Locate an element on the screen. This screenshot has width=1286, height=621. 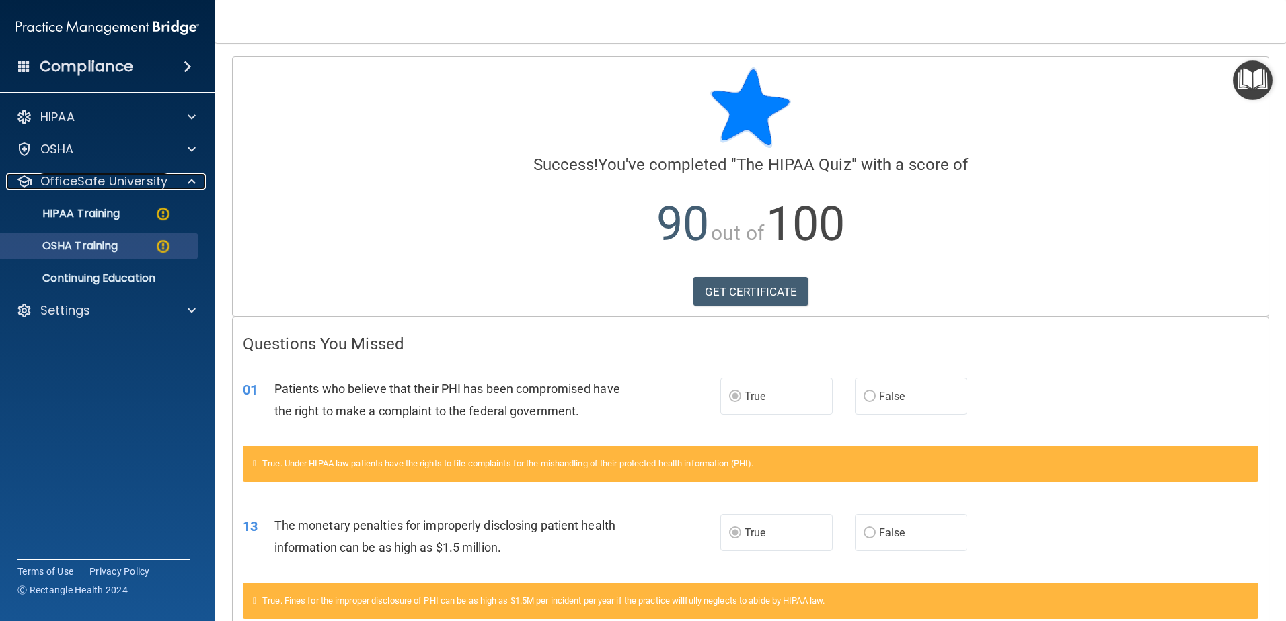
span: True. Under HIPAA law patients have the rights to file complaints for the mishandling of their pr... is located at coordinates (508, 463).